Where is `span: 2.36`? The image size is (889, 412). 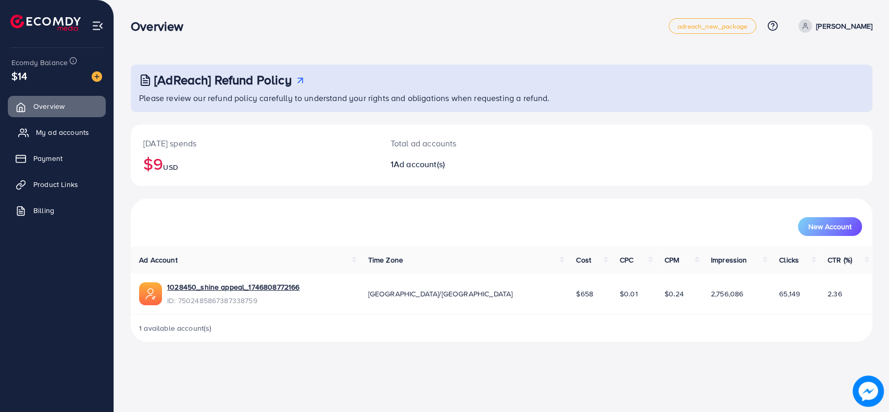 span: 2.36 is located at coordinates (835, 294).